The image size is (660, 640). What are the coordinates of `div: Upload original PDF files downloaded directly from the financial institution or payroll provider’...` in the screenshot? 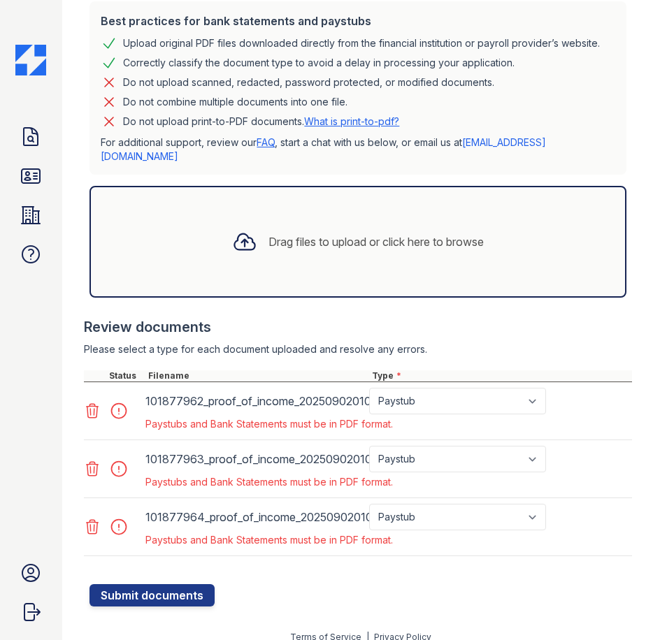 It's located at (361, 43).